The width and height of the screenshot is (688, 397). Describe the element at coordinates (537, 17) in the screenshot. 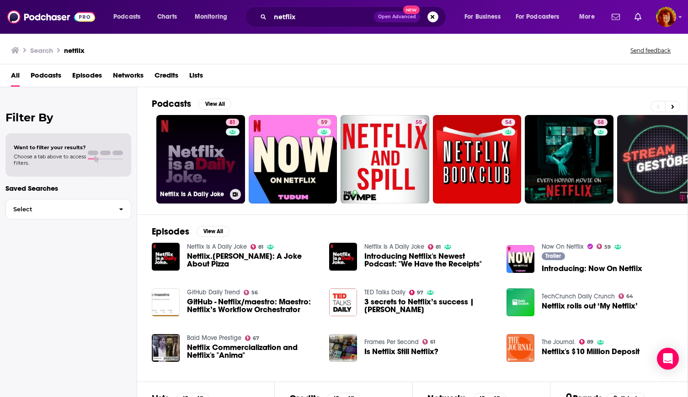

I see `span: For Podcasters` at that location.